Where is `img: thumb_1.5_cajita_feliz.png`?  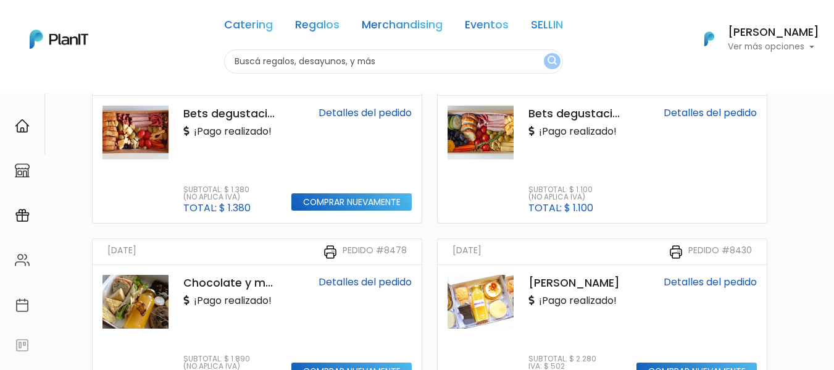
img: thumb_1.5_cajita_feliz.png is located at coordinates (480, 301).